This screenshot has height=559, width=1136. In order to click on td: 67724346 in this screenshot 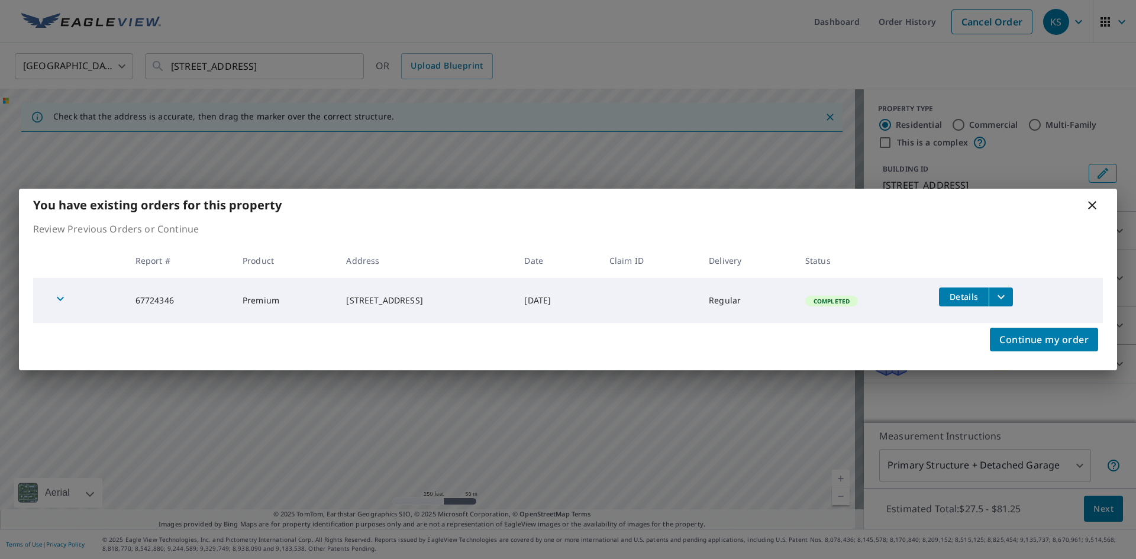, I will do `click(179, 301)`.